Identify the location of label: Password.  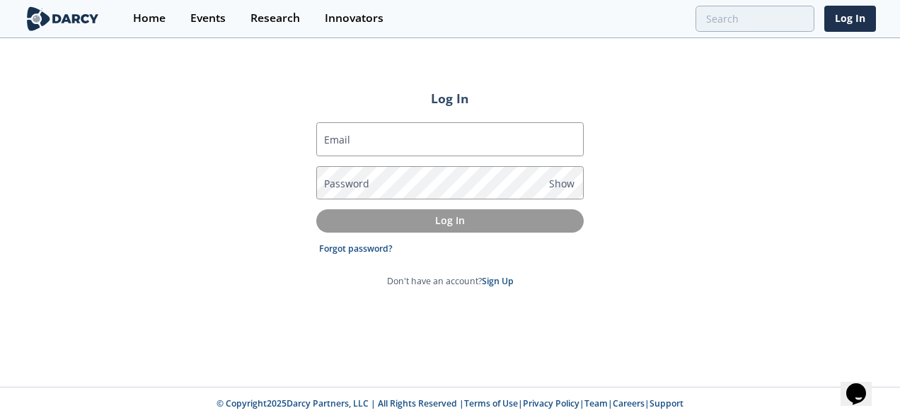
(347, 183).